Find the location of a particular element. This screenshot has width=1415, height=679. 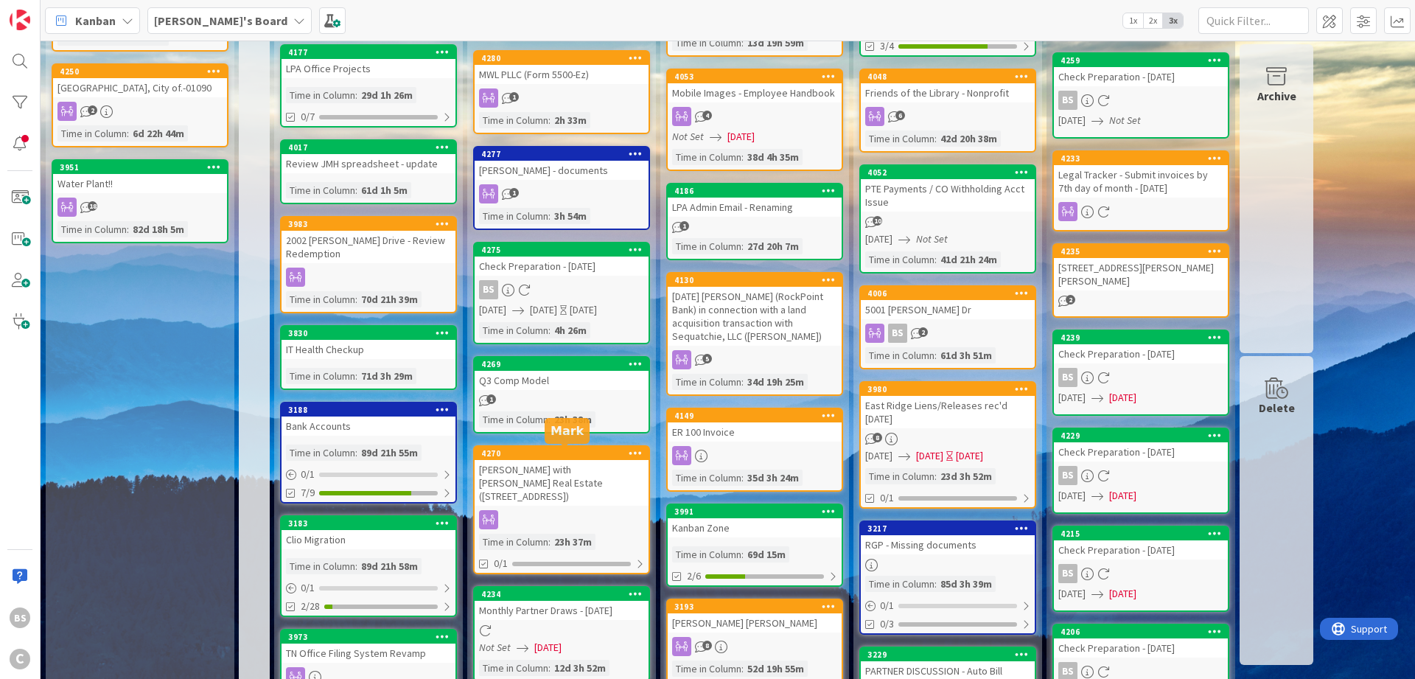

div: Water Plant!! is located at coordinates (140, 183).